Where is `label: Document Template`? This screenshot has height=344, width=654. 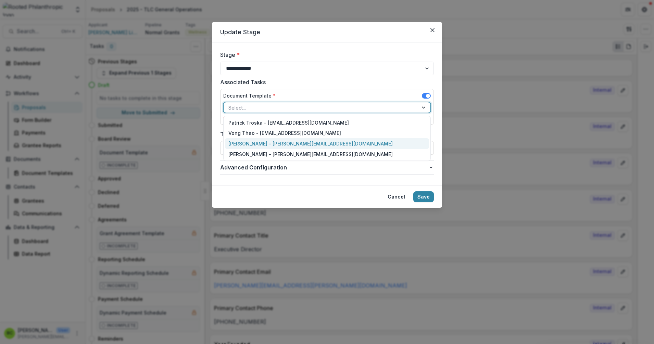
label: Document Template is located at coordinates (249, 95).